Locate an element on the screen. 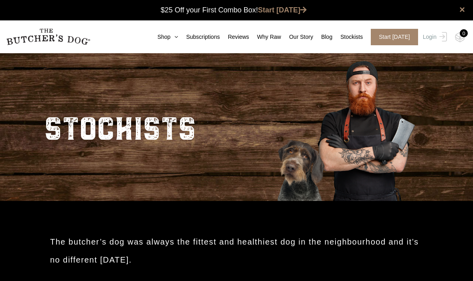 The height and width of the screenshot is (281, 473). a: Why Raw is located at coordinates (265, 37).